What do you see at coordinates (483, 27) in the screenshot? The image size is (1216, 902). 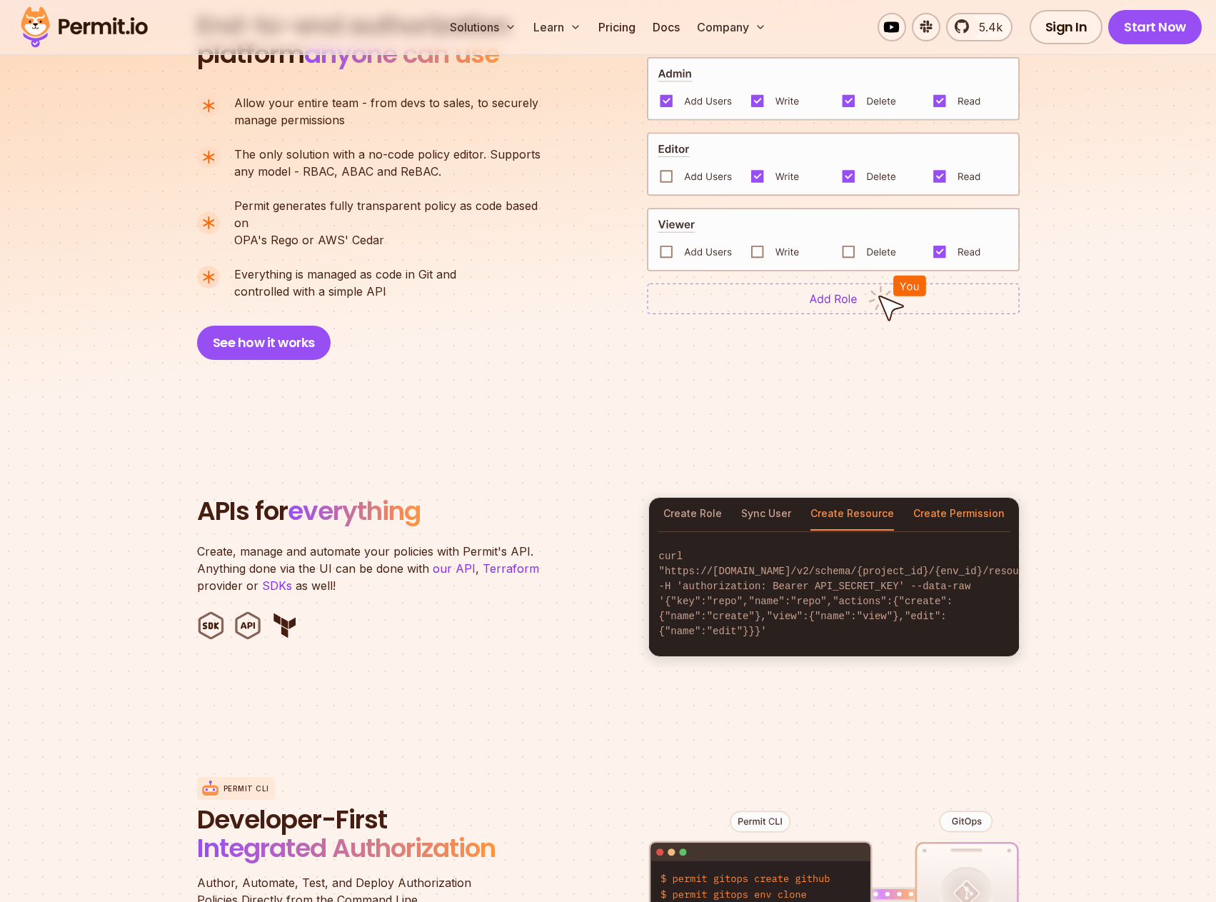 I see `button: Solutions` at bounding box center [483, 27].